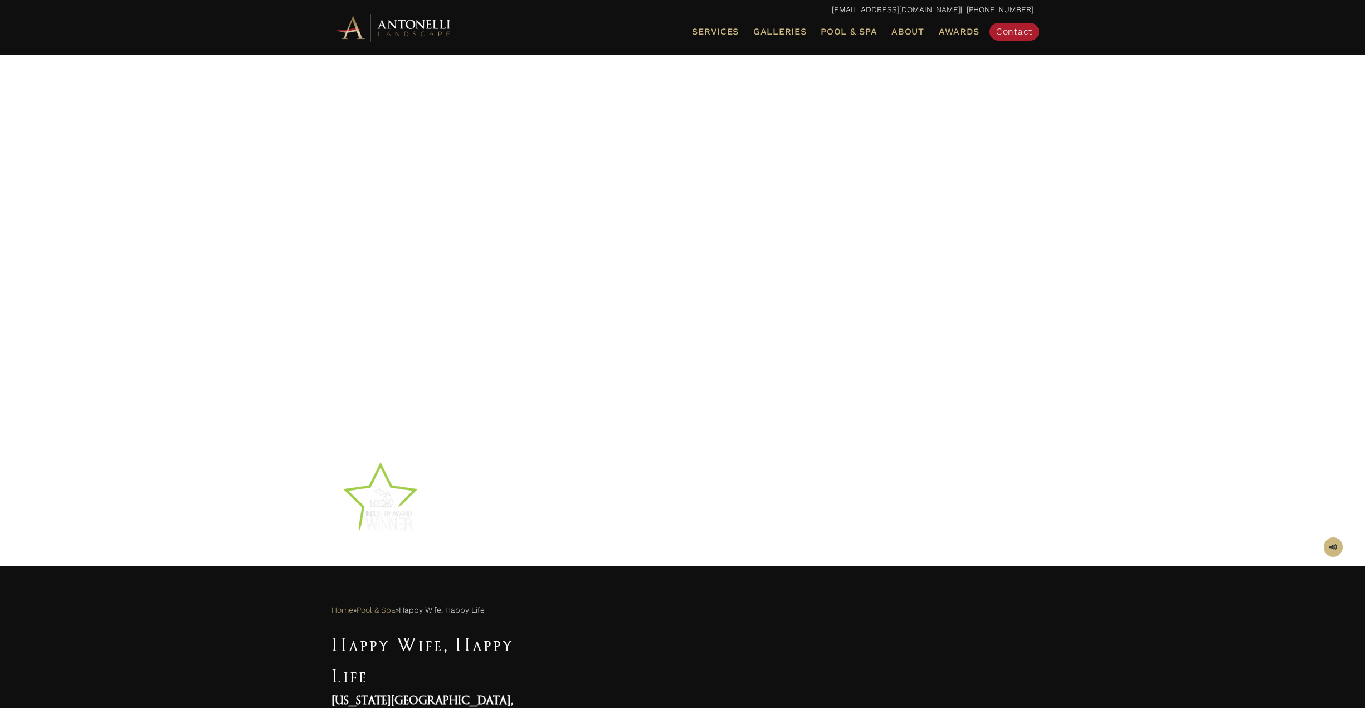  I want to click on span: Contact, so click(1014, 31).